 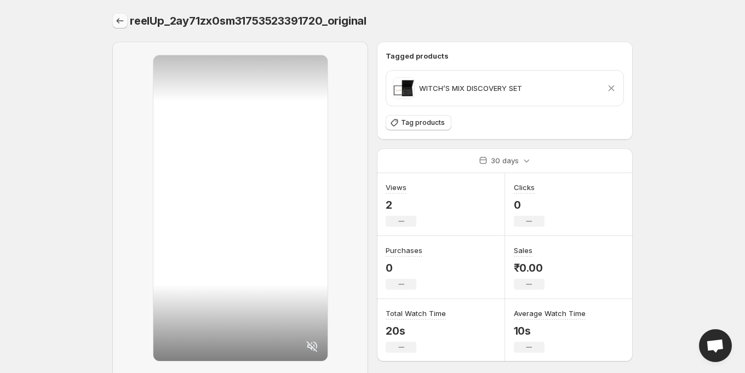 I want to click on p: ₹0.00, so click(x=529, y=268).